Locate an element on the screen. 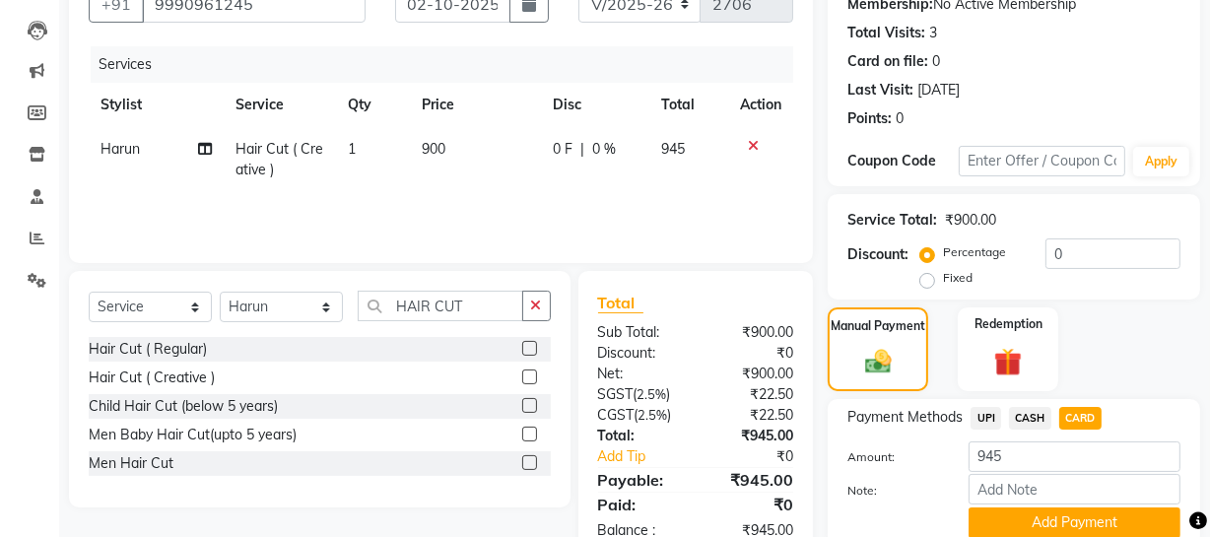 This screenshot has width=1210, height=537. span: 945 is located at coordinates (673, 149).